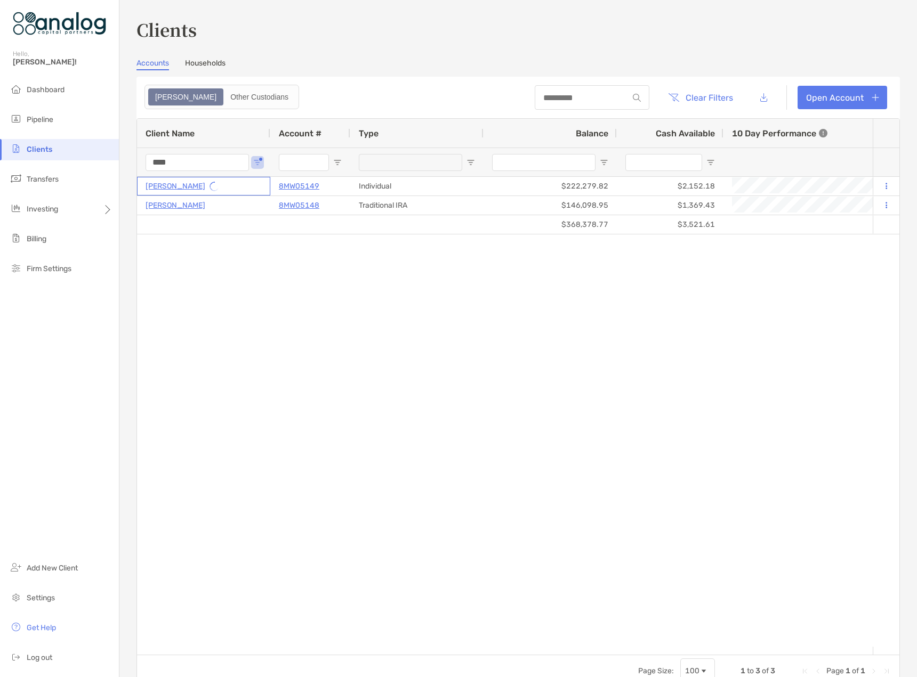  Describe the element at coordinates (550, 186) in the screenshot. I see `div: $222,279.82` at that location.